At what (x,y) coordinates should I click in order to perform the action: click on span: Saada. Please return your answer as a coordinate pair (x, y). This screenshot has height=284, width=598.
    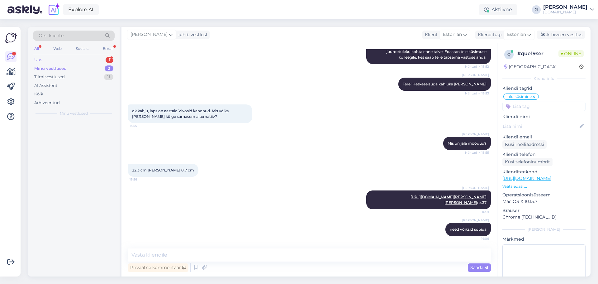
    Looking at the image, I should click on (479, 267).